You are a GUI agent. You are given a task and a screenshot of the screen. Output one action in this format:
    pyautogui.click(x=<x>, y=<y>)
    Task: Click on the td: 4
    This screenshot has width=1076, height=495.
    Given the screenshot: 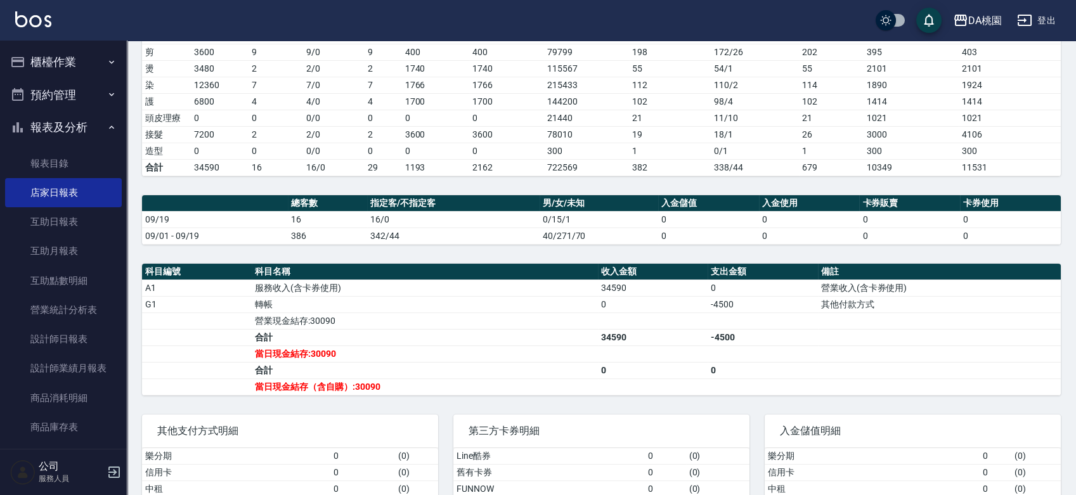 What is the action you would take?
    pyautogui.click(x=276, y=101)
    